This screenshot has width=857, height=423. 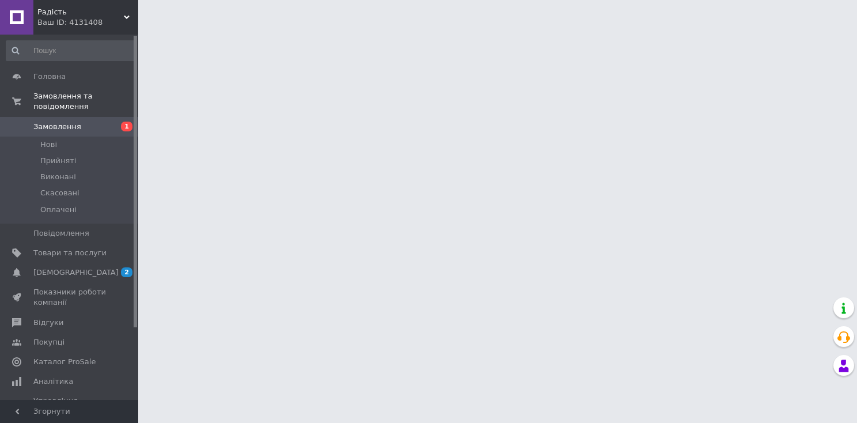 I want to click on span: Повідомлення, so click(x=61, y=233).